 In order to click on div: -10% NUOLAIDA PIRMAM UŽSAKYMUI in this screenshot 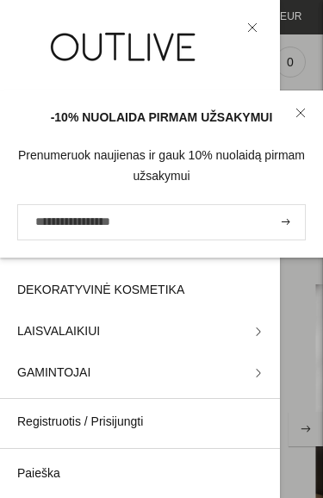, I will do `click(161, 118)`.